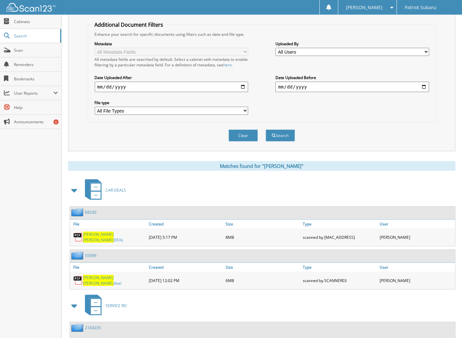 This screenshot has height=338, width=462. What do you see at coordinates (171, 103) in the screenshot?
I see `label: File type` at bounding box center [171, 103].